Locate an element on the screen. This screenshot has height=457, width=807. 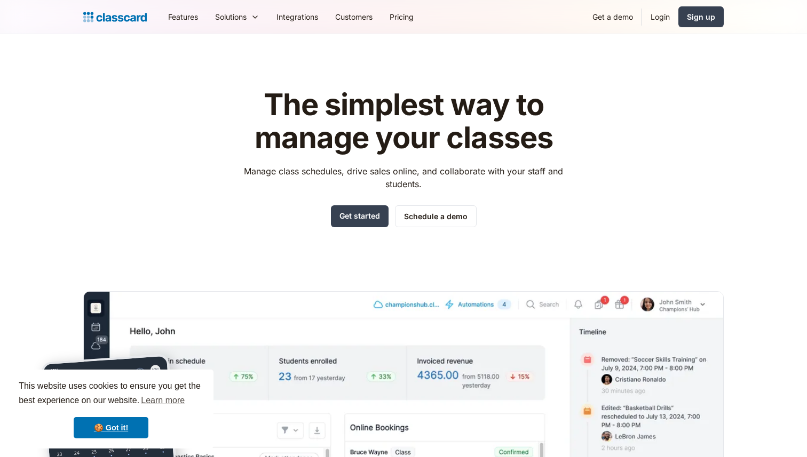
a: dismiss cookie message is located at coordinates (111, 428).